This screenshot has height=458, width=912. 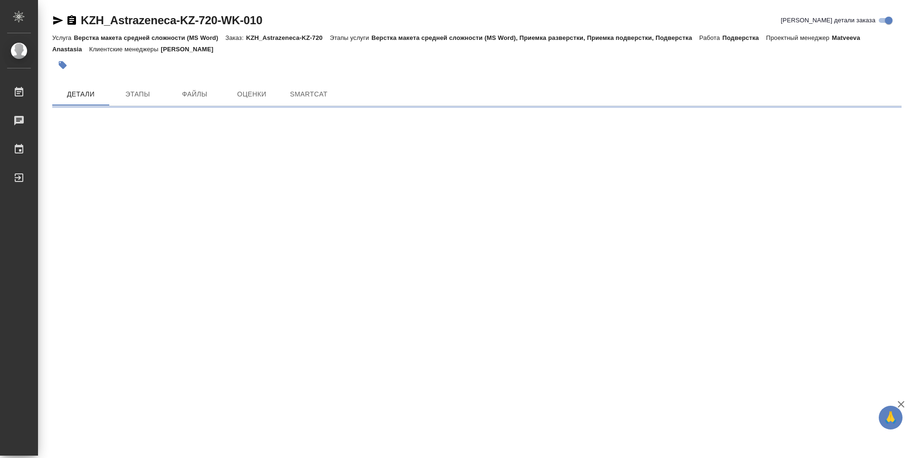 What do you see at coordinates (63, 38) in the screenshot?
I see `p: Услуга` at bounding box center [63, 38].